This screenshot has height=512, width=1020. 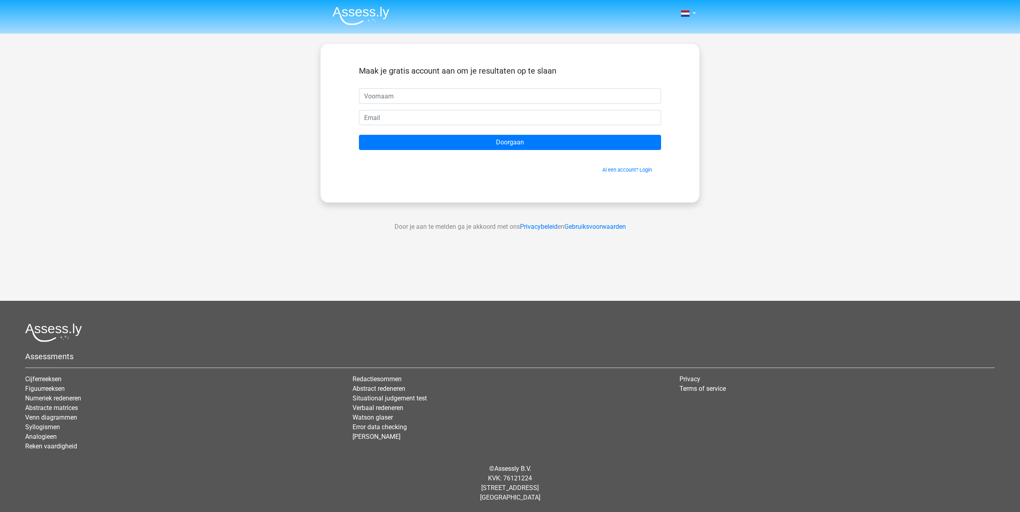 What do you see at coordinates (390, 398) in the screenshot?
I see `a: Situational judgement test` at bounding box center [390, 398].